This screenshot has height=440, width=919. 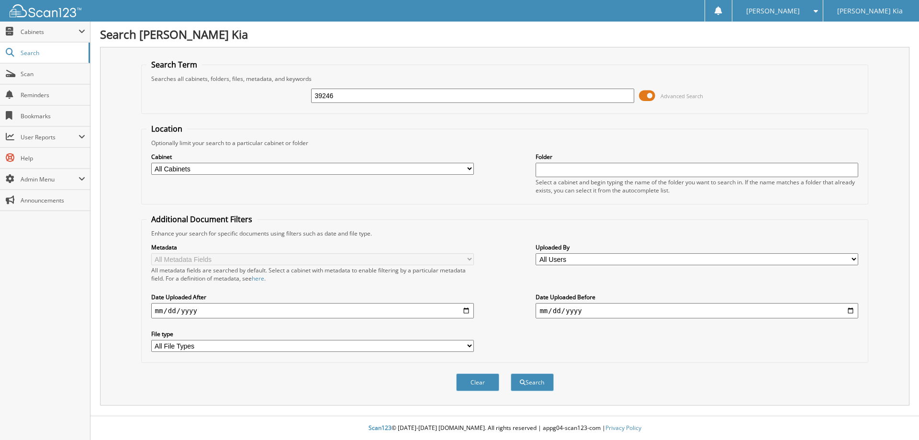 What do you see at coordinates (505, 143) in the screenshot?
I see `div: Optionally limit your search to a particular cabinet or folder` at bounding box center [505, 143].